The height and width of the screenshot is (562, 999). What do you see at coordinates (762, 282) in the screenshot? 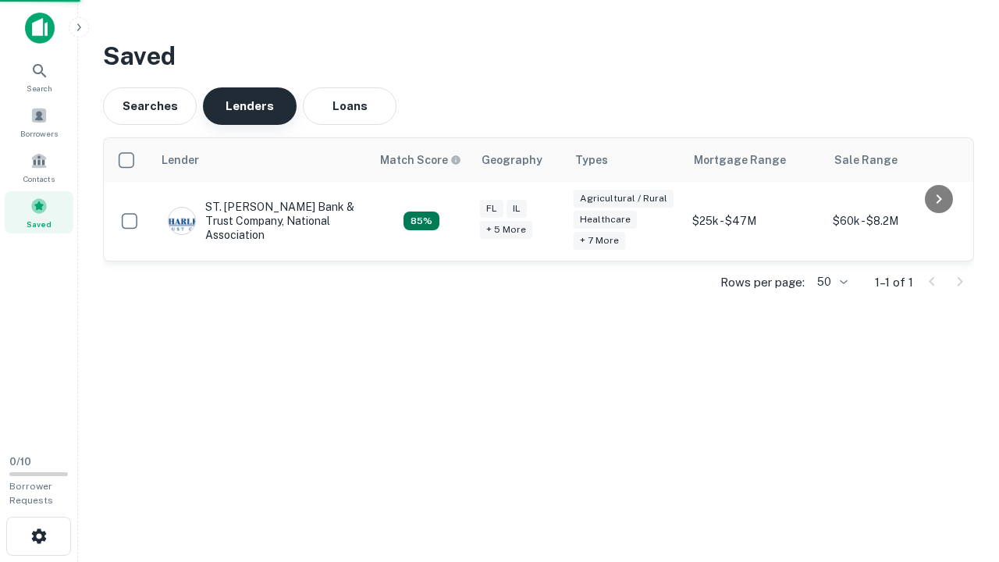
I see `p: Rows per page:` at bounding box center [762, 282].